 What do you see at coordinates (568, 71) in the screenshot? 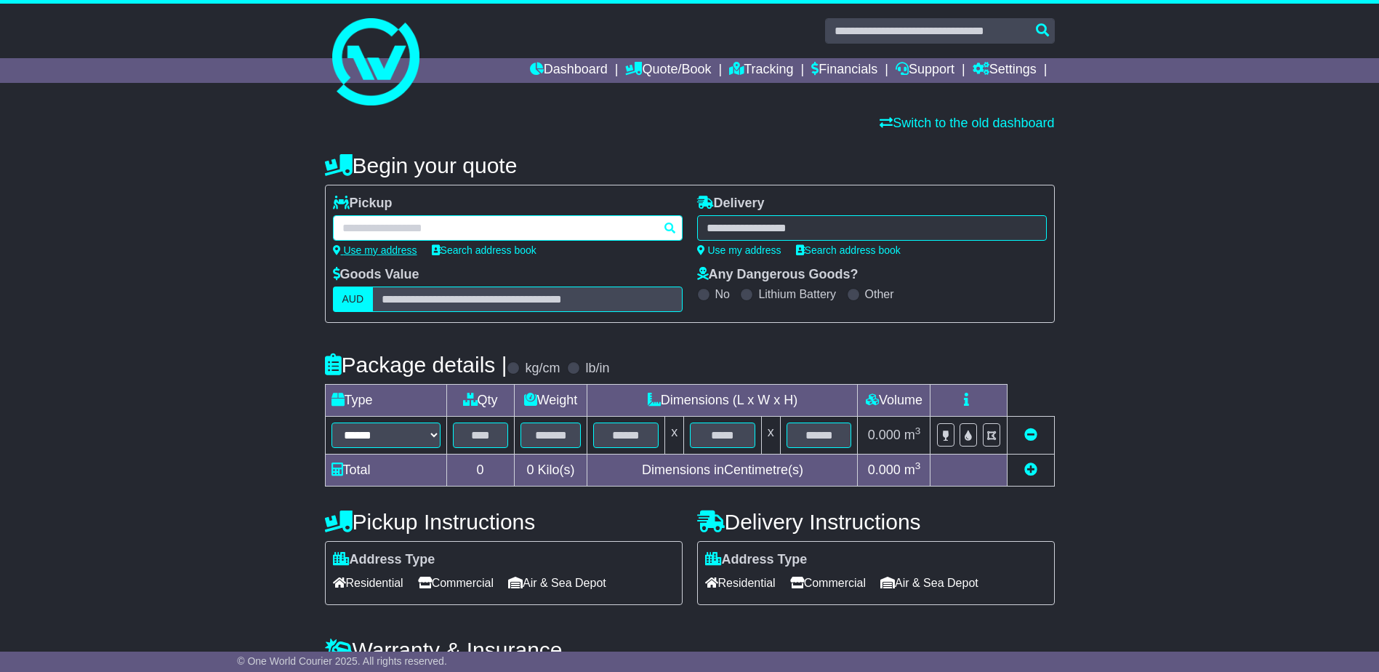
I see `a: Dashboard` at bounding box center [568, 71].